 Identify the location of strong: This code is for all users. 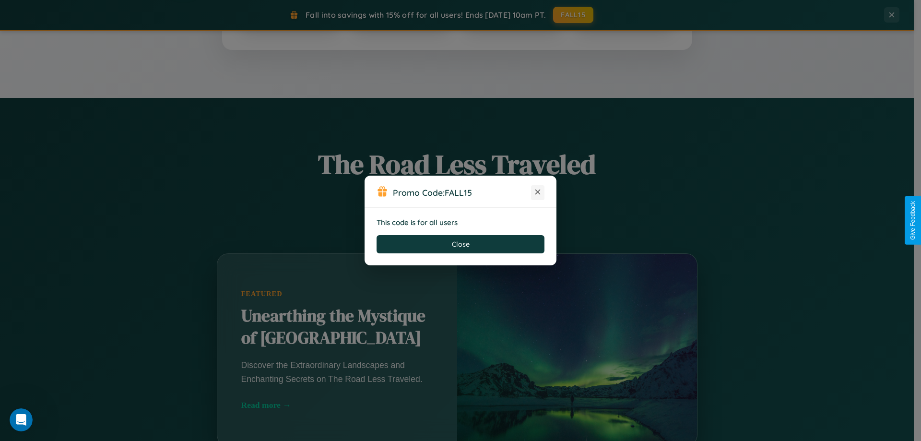
(417, 222).